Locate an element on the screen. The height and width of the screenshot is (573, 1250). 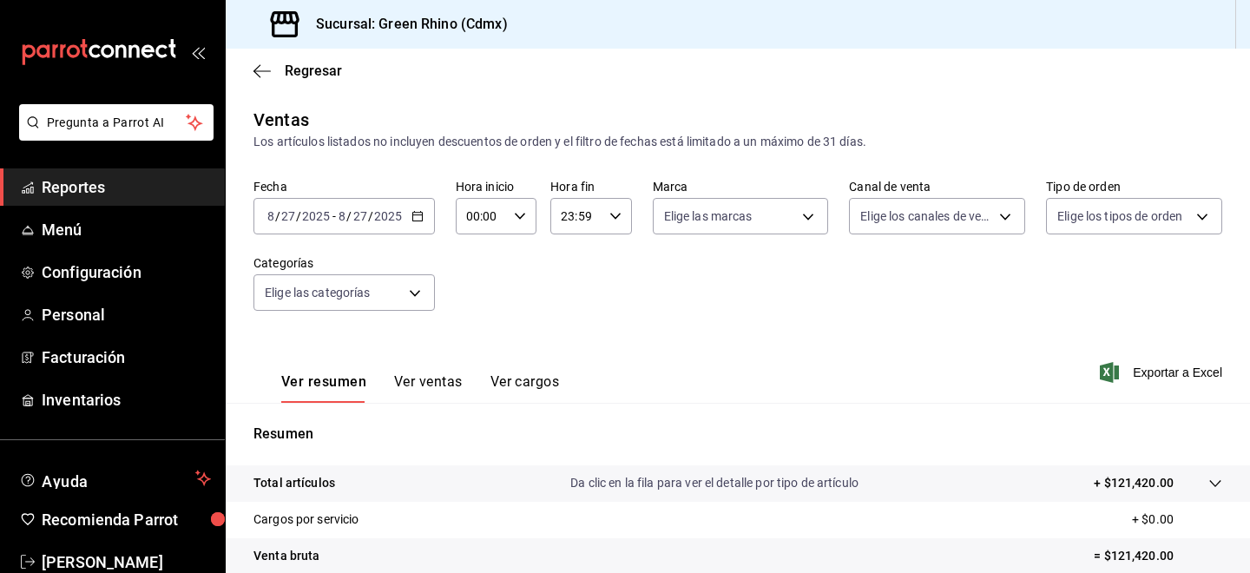
span: Inventarios is located at coordinates (126, 399).